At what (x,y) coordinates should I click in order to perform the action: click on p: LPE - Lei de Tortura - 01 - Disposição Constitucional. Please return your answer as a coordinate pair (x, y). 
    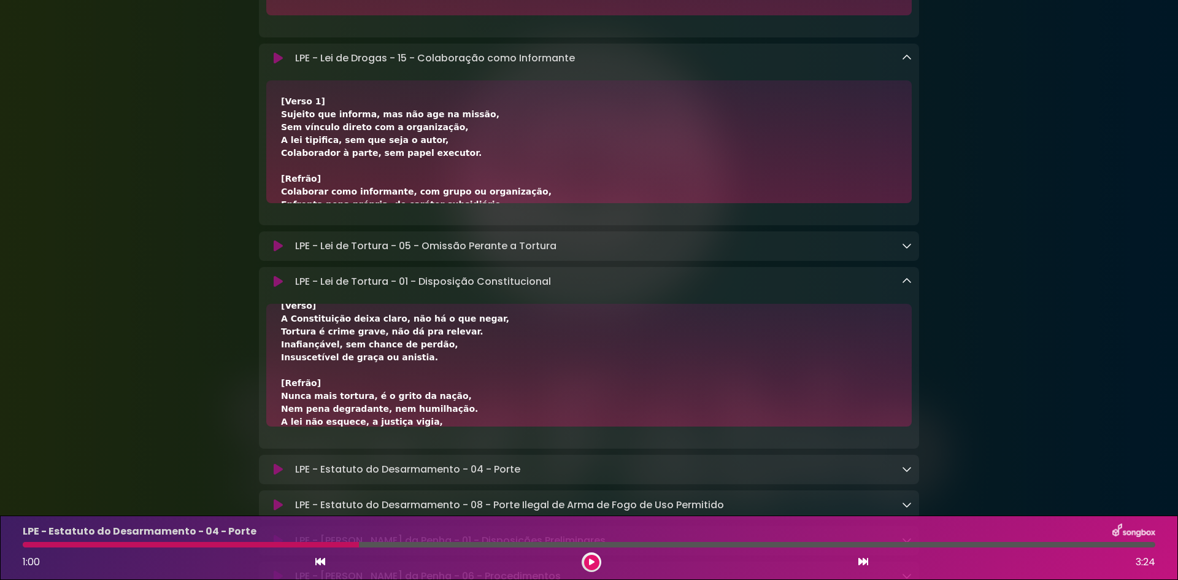
    Looking at the image, I should click on (423, 282).